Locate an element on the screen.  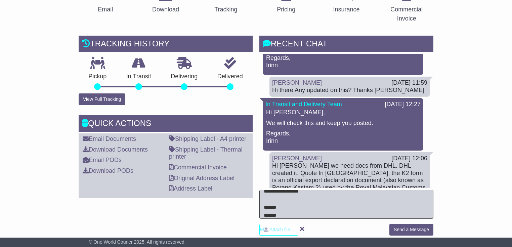
a: Email Documents is located at coordinates (109, 139).